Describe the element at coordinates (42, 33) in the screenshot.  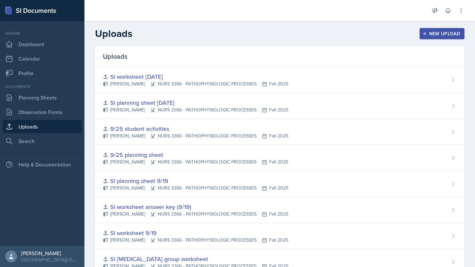
I see `div: Leader` at that location.